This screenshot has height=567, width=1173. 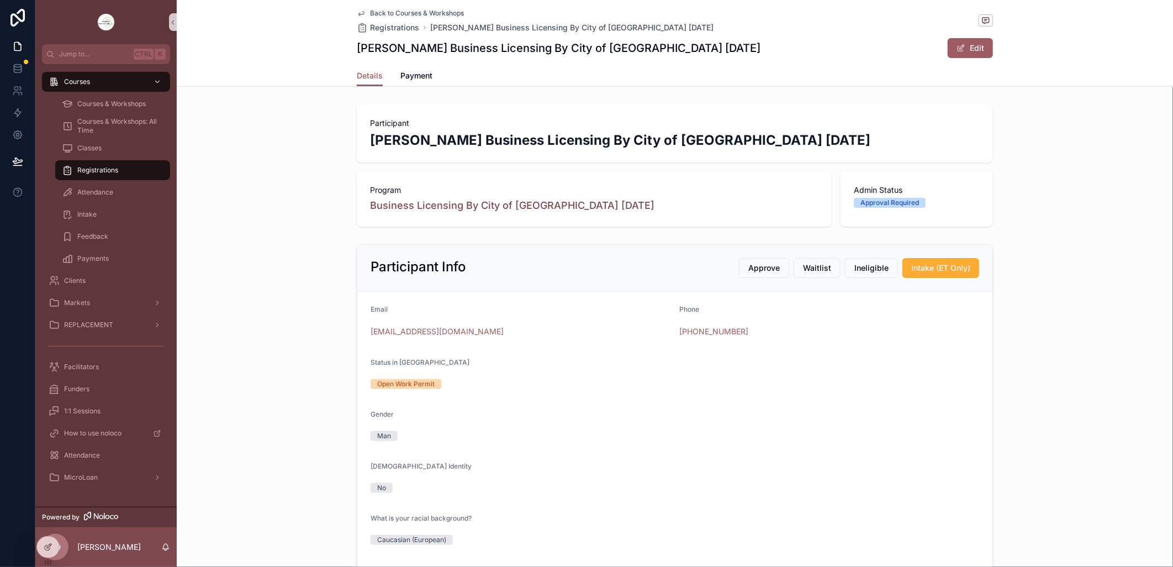 What do you see at coordinates (106, 82) in the screenshot?
I see `a: Courses` at bounding box center [106, 82].